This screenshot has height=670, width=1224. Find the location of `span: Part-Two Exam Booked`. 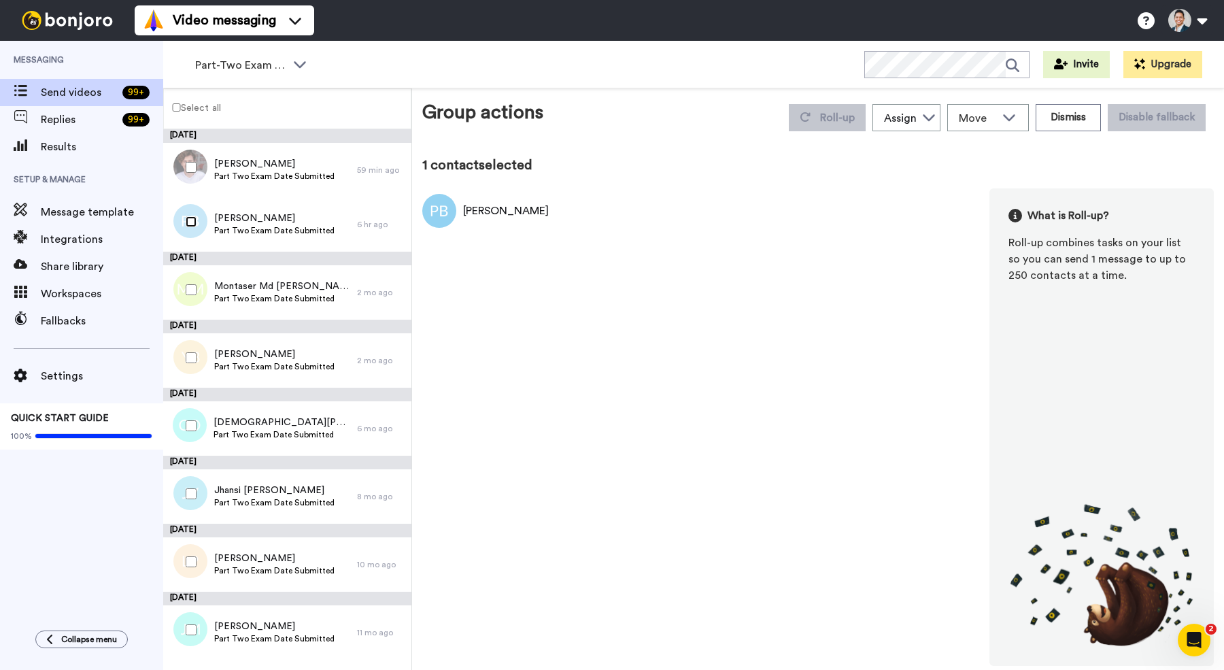

span: Part-Two Exam Booked is located at coordinates (241, 65).